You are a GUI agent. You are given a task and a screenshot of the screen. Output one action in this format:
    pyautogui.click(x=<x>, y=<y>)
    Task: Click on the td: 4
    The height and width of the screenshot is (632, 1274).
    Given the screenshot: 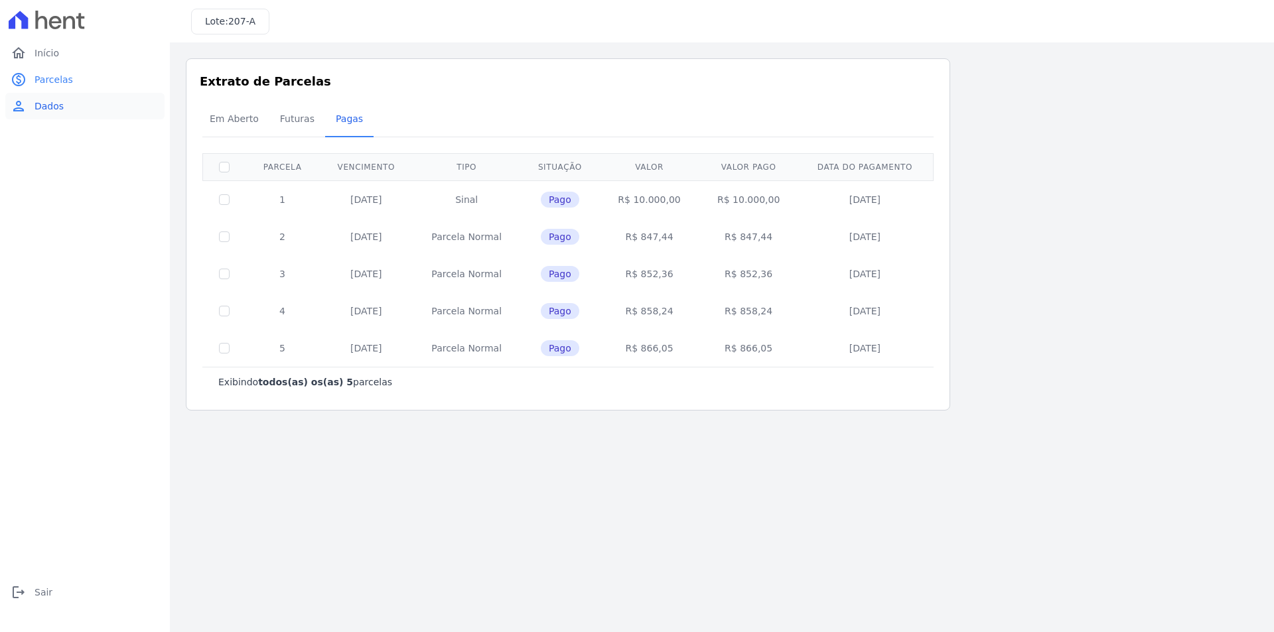 What is the action you would take?
    pyautogui.click(x=282, y=311)
    